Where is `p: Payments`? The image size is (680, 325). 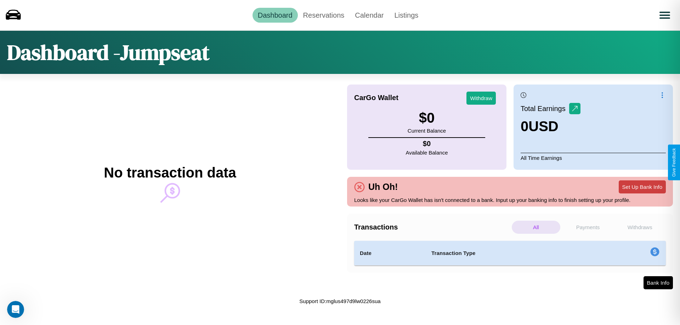 p: Payments is located at coordinates (588, 227).